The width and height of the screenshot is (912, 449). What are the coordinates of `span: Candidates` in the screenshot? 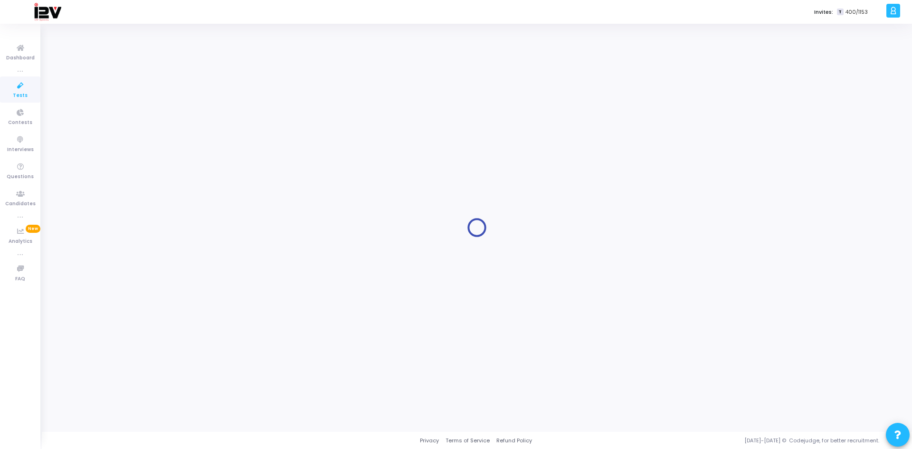 It's located at (20, 204).